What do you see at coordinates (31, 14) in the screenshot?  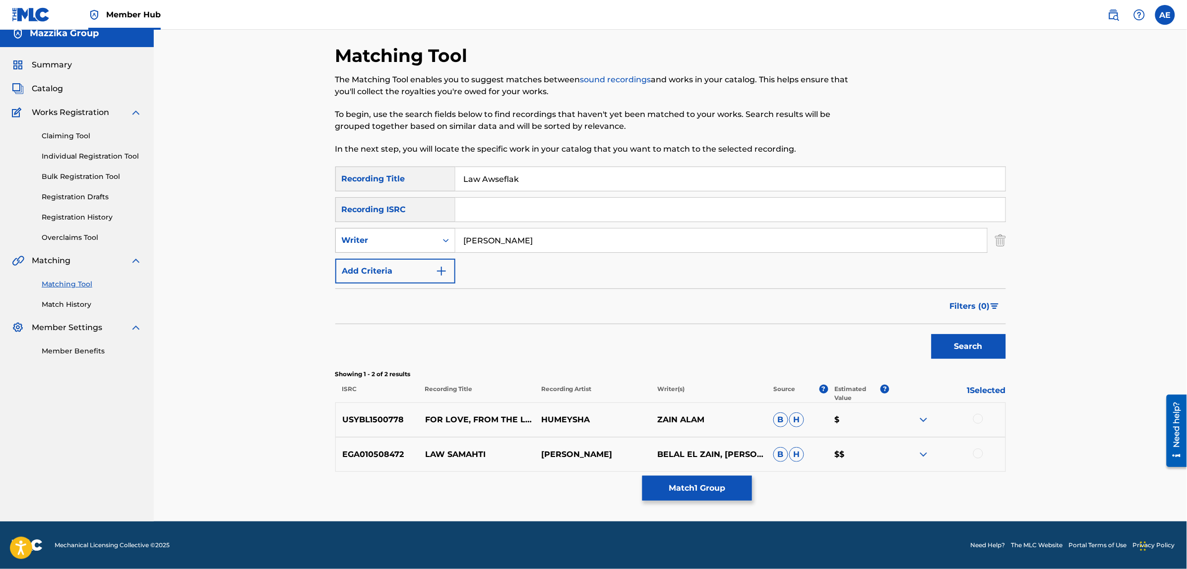 I see `img: MLC Logo` at bounding box center [31, 14].